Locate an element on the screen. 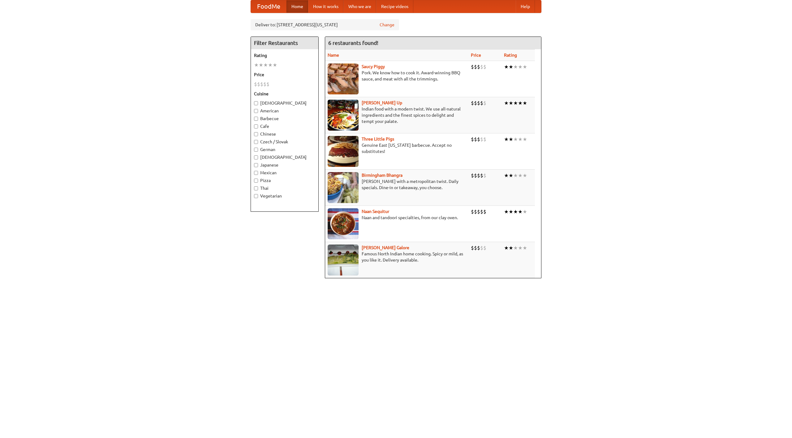 This screenshot has width=792, height=438. input: American is located at coordinates (256, 111).